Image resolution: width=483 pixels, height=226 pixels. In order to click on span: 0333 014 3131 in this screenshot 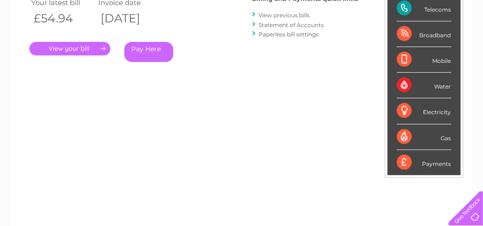, I will do `click(340, 10)`.